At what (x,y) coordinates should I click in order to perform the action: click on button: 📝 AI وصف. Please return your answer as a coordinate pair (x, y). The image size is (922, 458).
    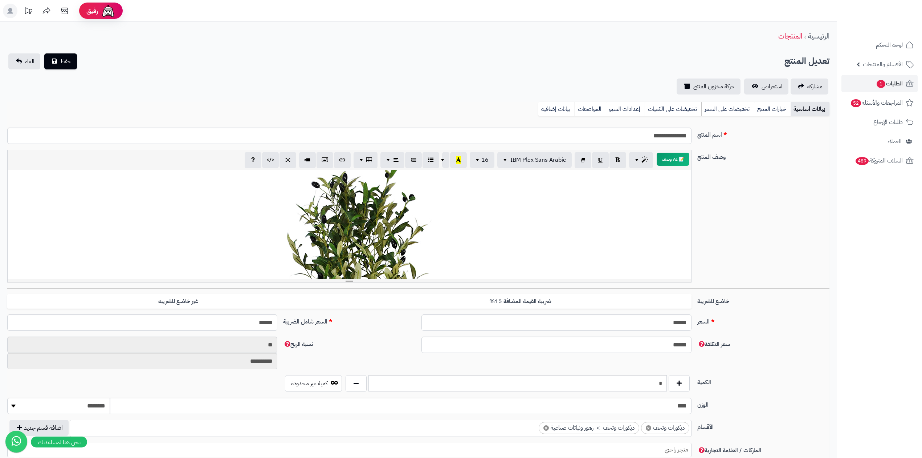
    Looking at the image, I should click on (673, 159).